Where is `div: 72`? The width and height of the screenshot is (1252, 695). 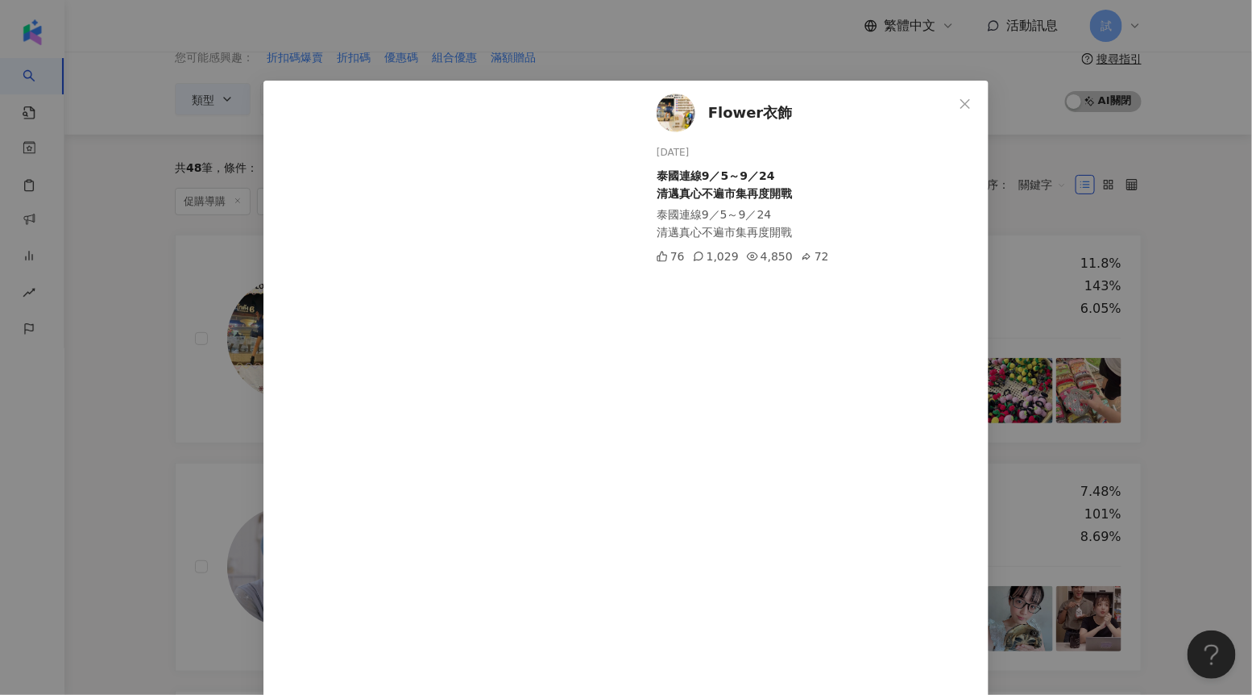
div: 72 is located at coordinates (815, 256).